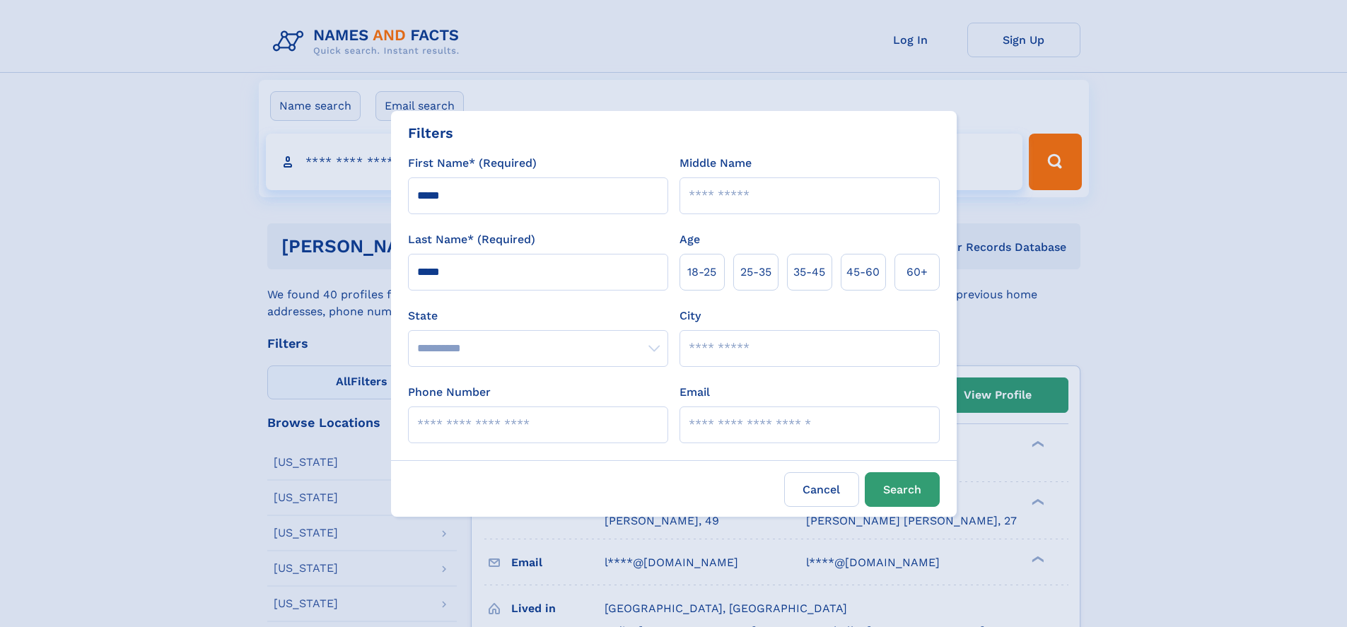  I want to click on span: 60+, so click(917, 272).